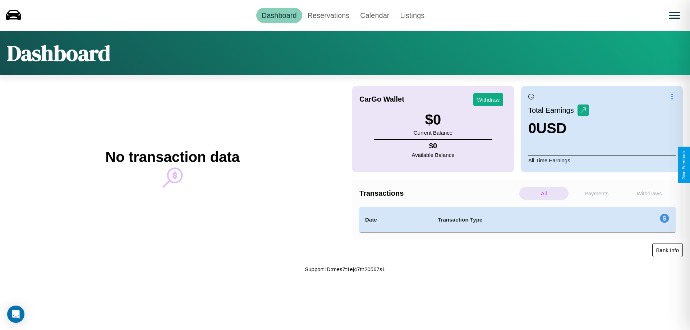 Image resolution: width=690 pixels, height=330 pixels. Describe the element at coordinates (345, 269) in the screenshot. I see `p: Support ID: mes7t1ej47th20567s1` at that location.